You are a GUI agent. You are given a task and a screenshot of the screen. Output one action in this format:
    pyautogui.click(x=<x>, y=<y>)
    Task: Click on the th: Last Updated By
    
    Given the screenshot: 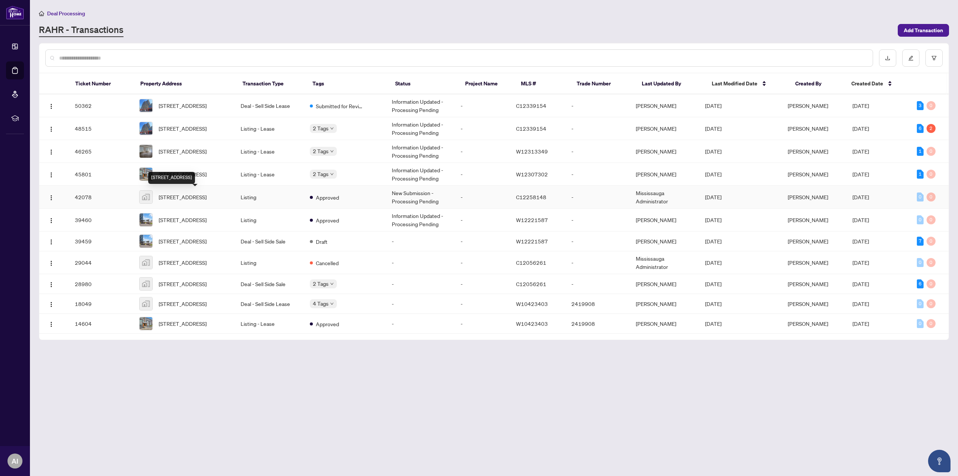 What is the action you would take?
    pyautogui.click(x=671, y=84)
    